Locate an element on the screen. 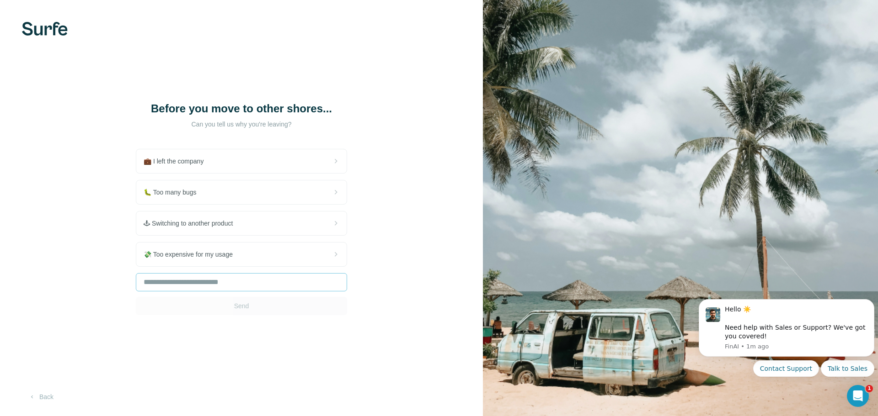 The height and width of the screenshot is (416, 878). span: 💼 I left the company is located at coordinates (177, 161).